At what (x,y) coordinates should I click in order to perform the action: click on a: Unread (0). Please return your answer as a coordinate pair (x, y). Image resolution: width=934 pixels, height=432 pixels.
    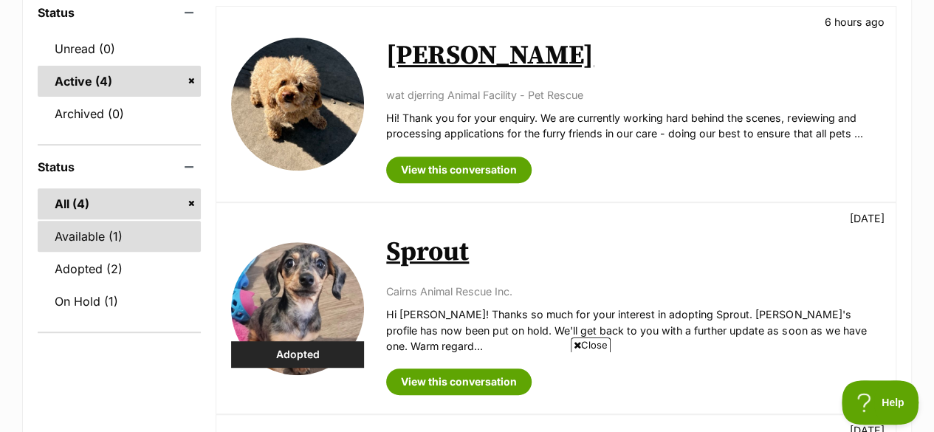
    Looking at the image, I should click on (119, 49).